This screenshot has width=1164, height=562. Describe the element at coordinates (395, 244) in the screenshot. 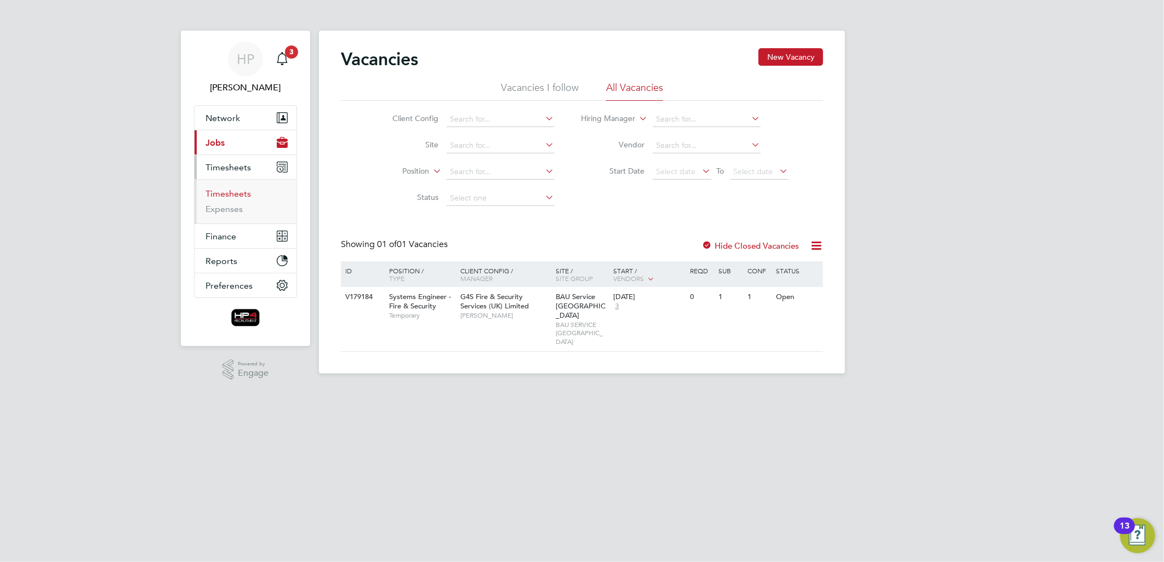

I see `div: Showing` at that location.